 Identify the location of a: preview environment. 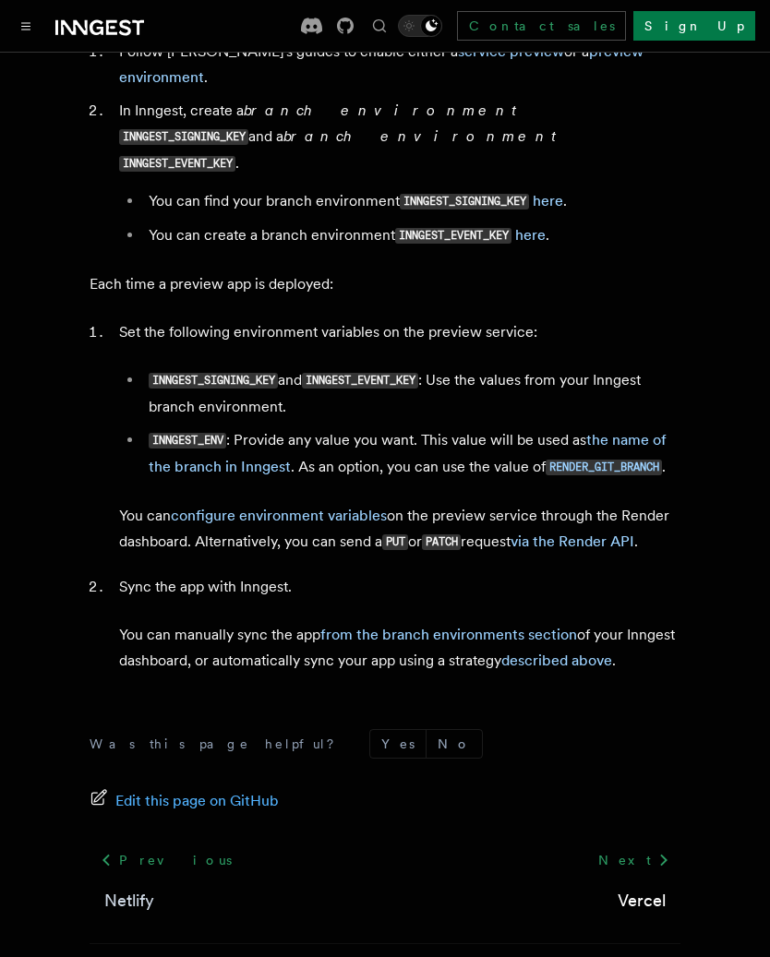
(381, 64).